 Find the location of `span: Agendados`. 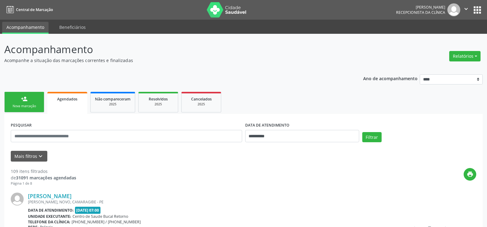

span: Agendados is located at coordinates (67, 99).